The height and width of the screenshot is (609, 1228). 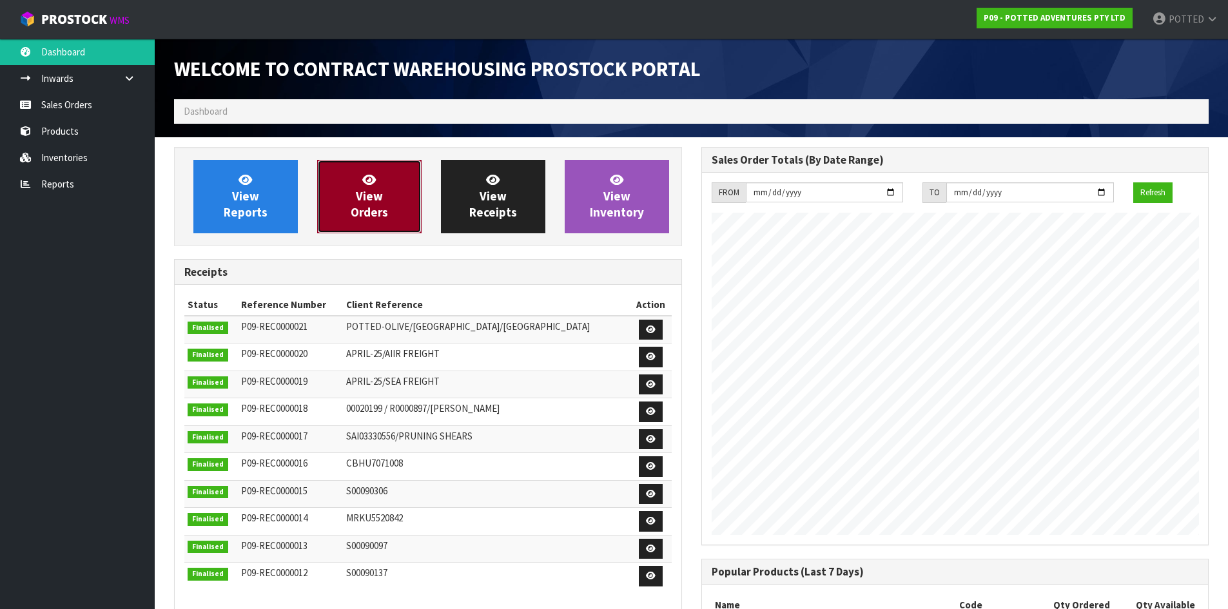 I want to click on span: POTTED, so click(x=1186, y=19).